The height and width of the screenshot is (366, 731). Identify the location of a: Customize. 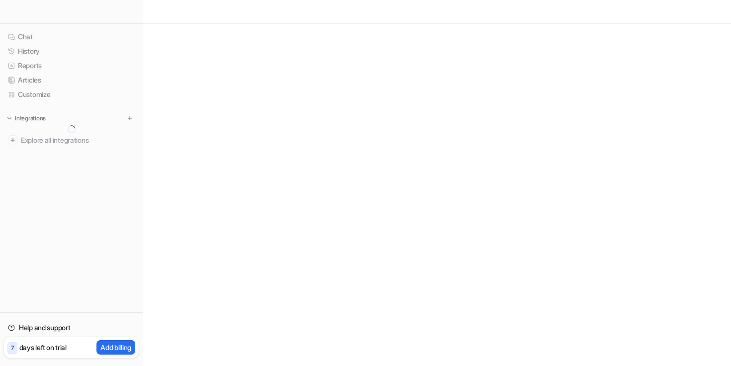
(71, 94).